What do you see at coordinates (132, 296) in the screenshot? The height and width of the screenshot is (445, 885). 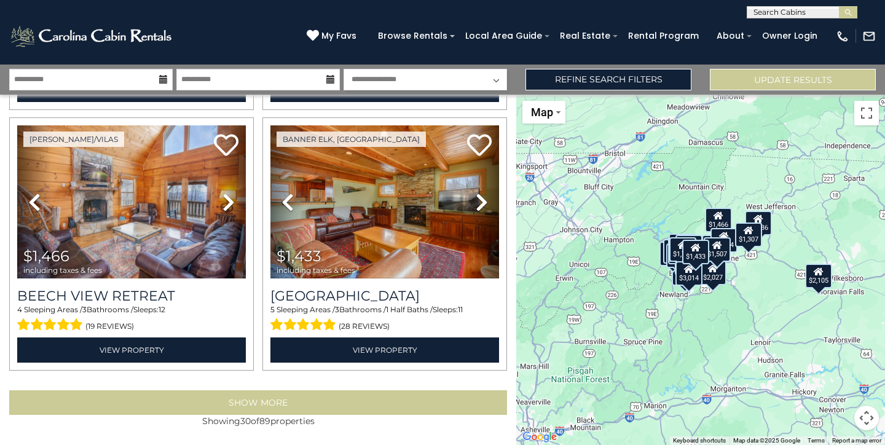 I see `h3: Beech View Retreat` at bounding box center [132, 296].